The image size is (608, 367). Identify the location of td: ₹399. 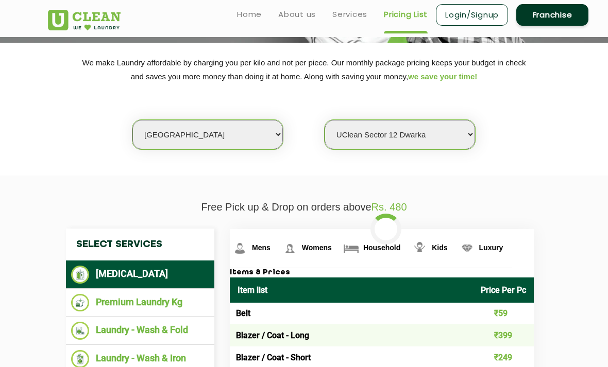
(503, 335).